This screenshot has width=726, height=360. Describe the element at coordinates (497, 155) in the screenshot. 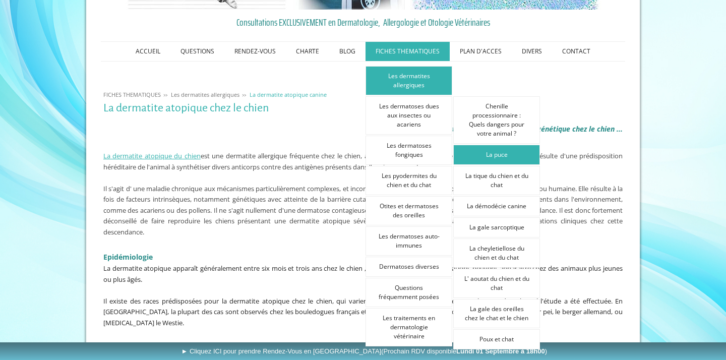

I see `a: La puce` at that location.